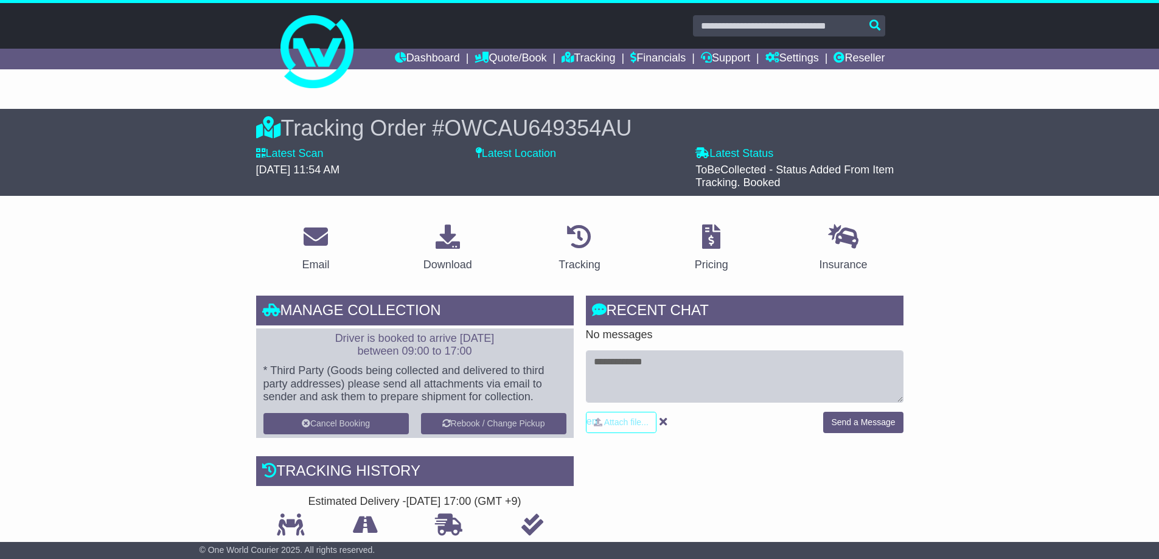 The image size is (1159, 559). What do you see at coordinates (580, 128) in the screenshot?
I see `div: Tracking Order #` at bounding box center [580, 128].